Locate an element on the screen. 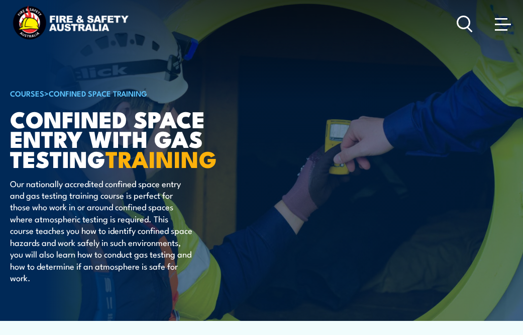  p: Our nationally accredited confined space entry and gas testing training course is perfect for tho... is located at coordinates (102, 230).